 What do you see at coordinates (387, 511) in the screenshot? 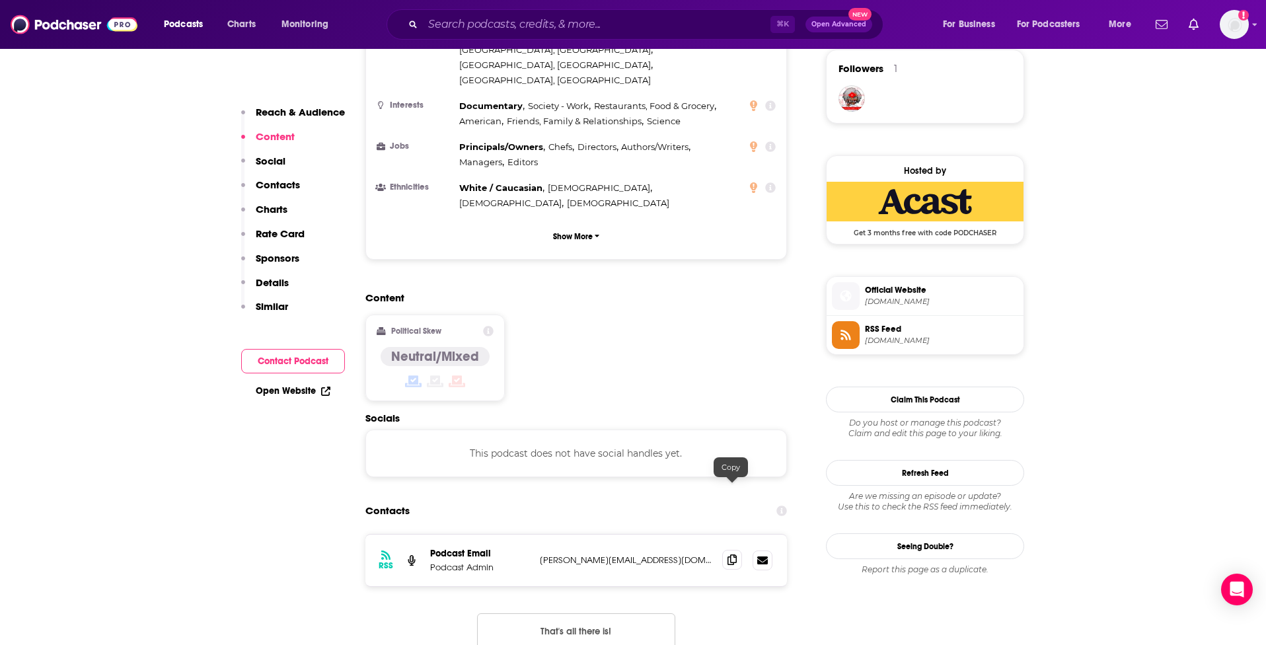
I see `h2: Contacts` at bounding box center [387, 511].